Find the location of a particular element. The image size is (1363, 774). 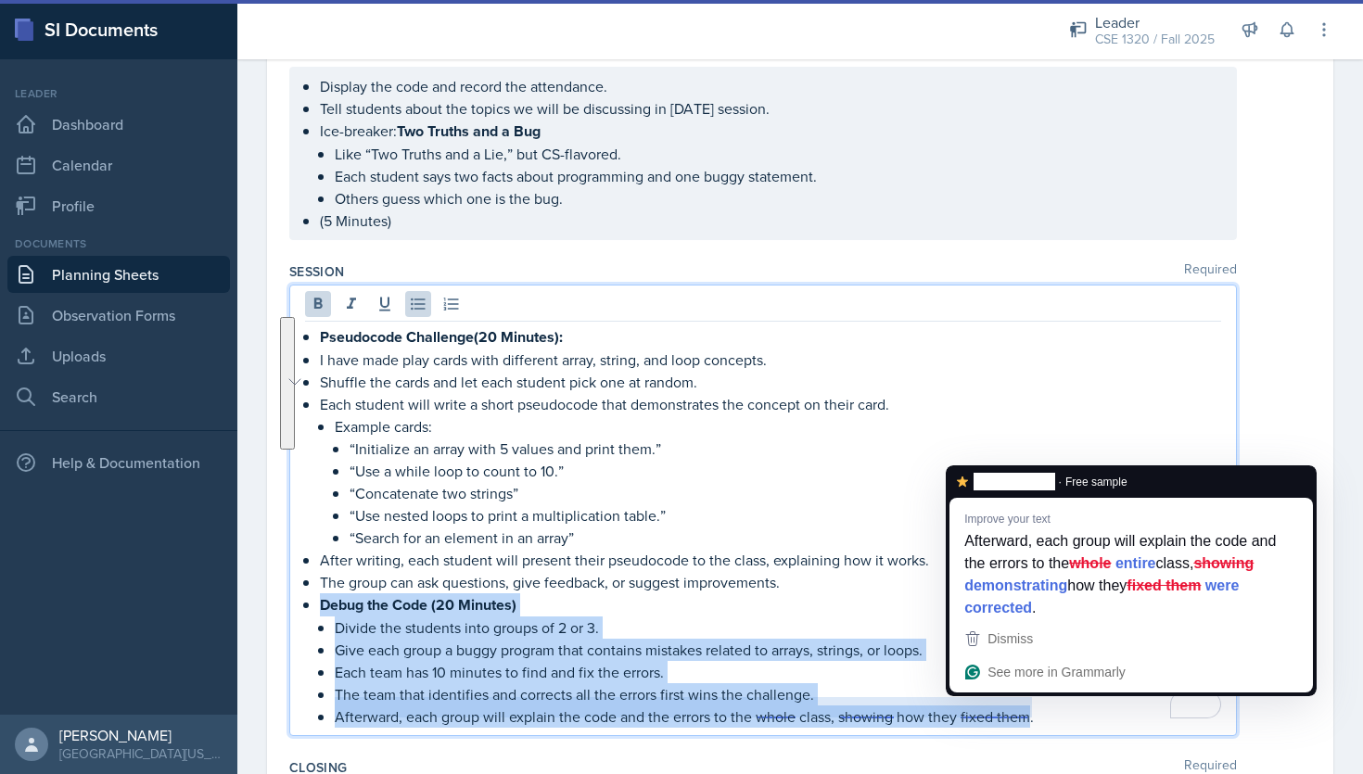

a: Dashboard is located at coordinates (119, 124).